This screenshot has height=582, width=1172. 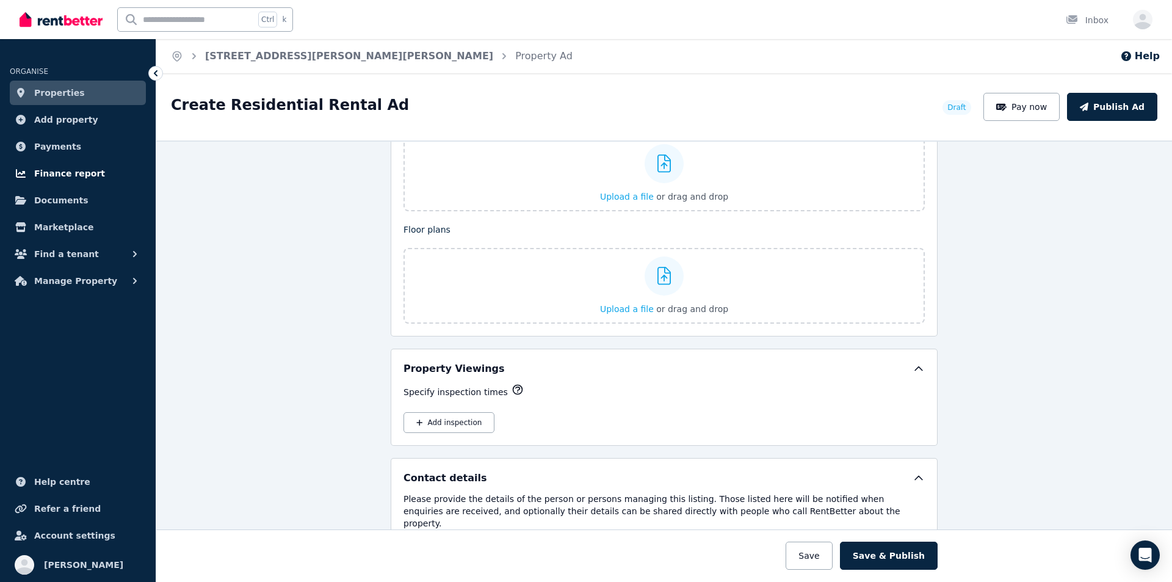 I want to click on a: Payments, so click(x=77, y=146).